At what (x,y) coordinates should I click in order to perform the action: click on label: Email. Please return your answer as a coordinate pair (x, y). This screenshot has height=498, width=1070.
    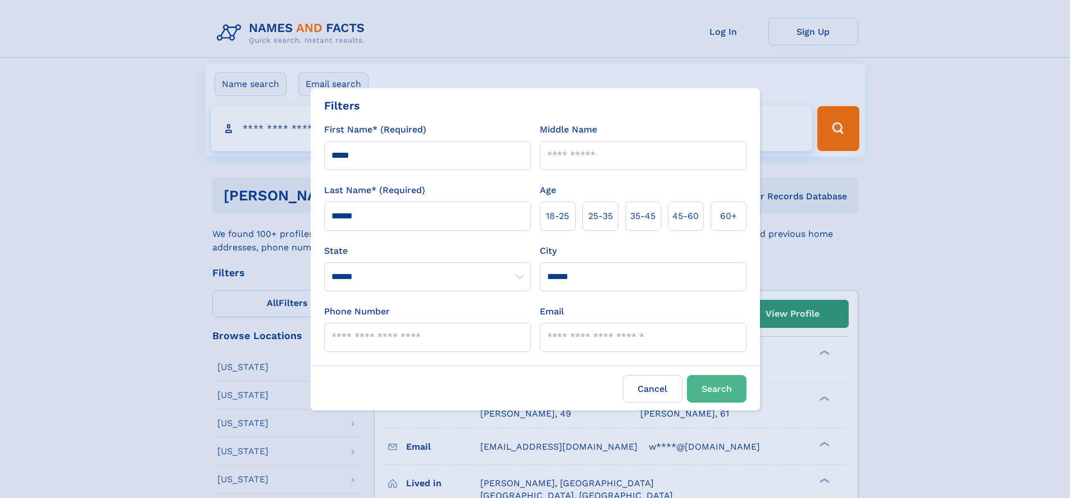
    Looking at the image, I should click on (552, 312).